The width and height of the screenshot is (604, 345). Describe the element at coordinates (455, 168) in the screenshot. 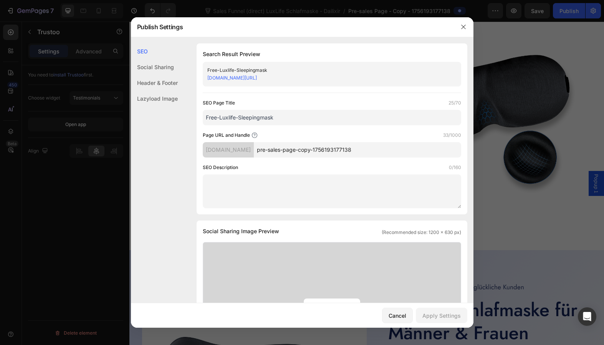

I see `label: 0/160` at that location.